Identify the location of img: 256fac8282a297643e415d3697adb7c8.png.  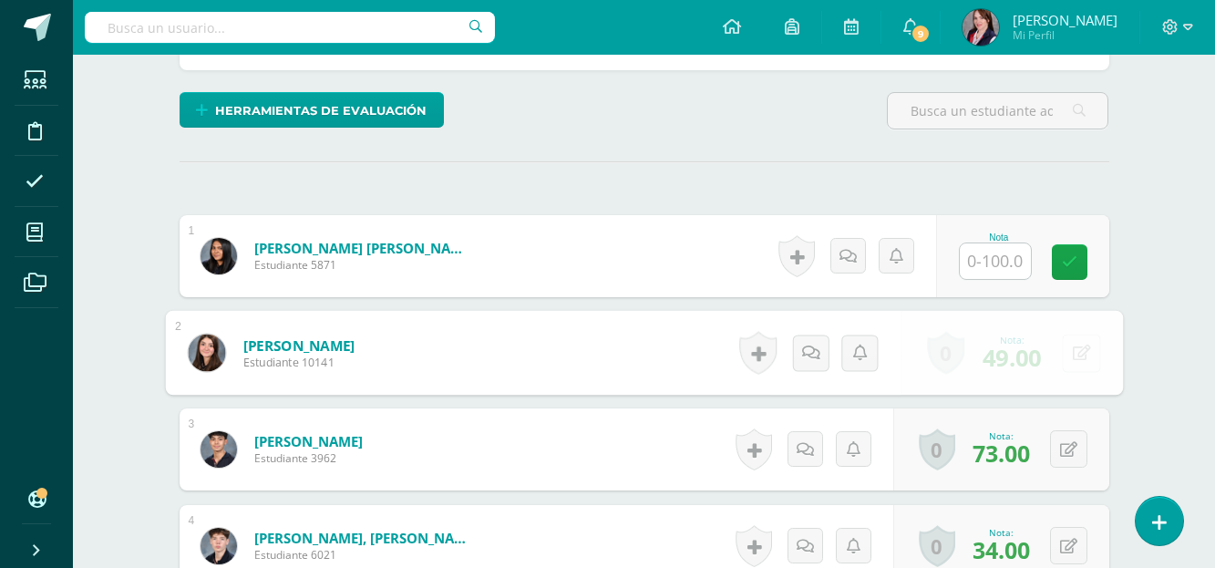
(981, 27).